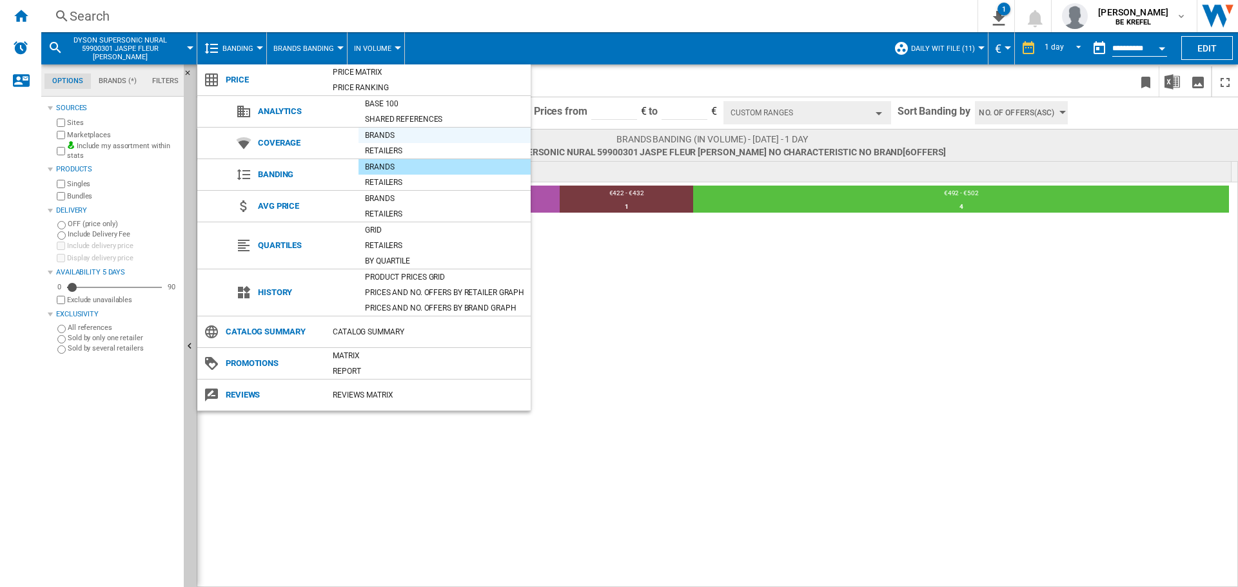 This screenshot has height=587, width=1238. What do you see at coordinates (444, 277) in the screenshot?
I see `div: Product prices grid` at bounding box center [444, 277].